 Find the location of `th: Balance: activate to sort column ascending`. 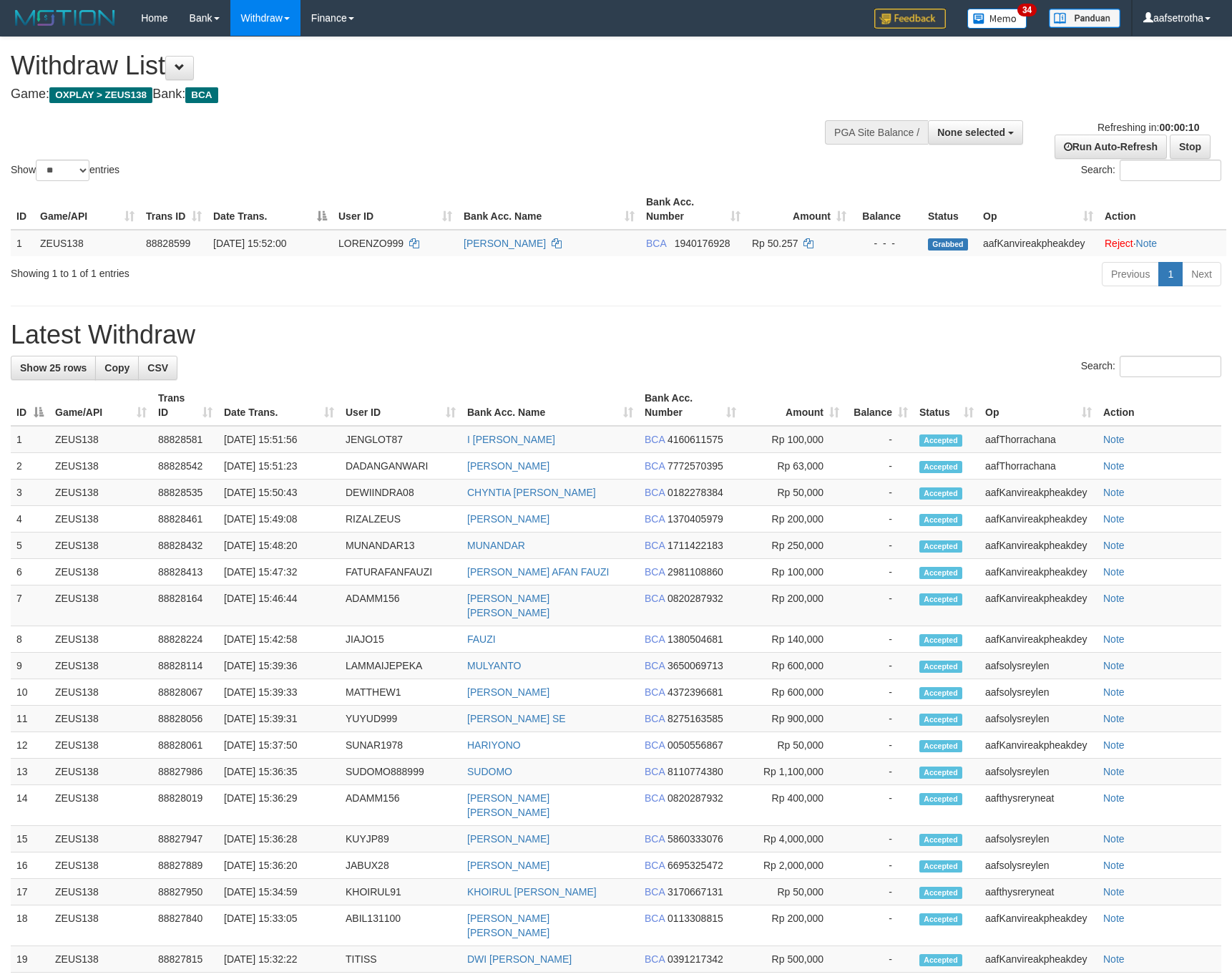

th: Balance: activate to sort column ascending is located at coordinates (879, 405).